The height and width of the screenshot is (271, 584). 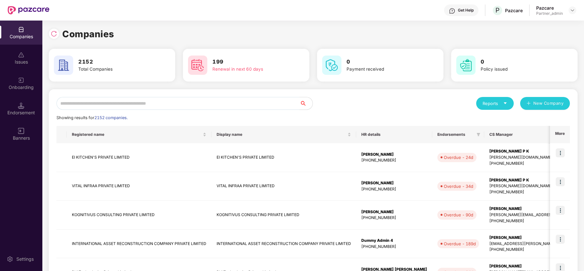 What do you see at coordinates (54, 34) in the screenshot?
I see `img: svg+xml;base64,PHN2ZyBpZD0iUmVsb2FkLTMyeDMyIiB4bWxucz0iaHR0cDovL3d3dy53My5vcmcvMjAwMC9zdmciIHdpZH...` at bounding box center [54, 34].